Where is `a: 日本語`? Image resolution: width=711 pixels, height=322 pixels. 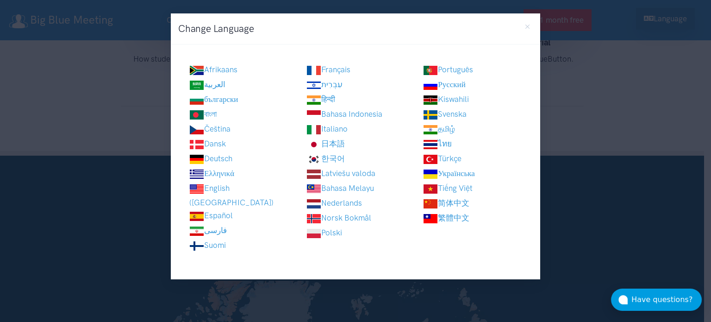 a: 日本語 is located at coordinates (326, 144).